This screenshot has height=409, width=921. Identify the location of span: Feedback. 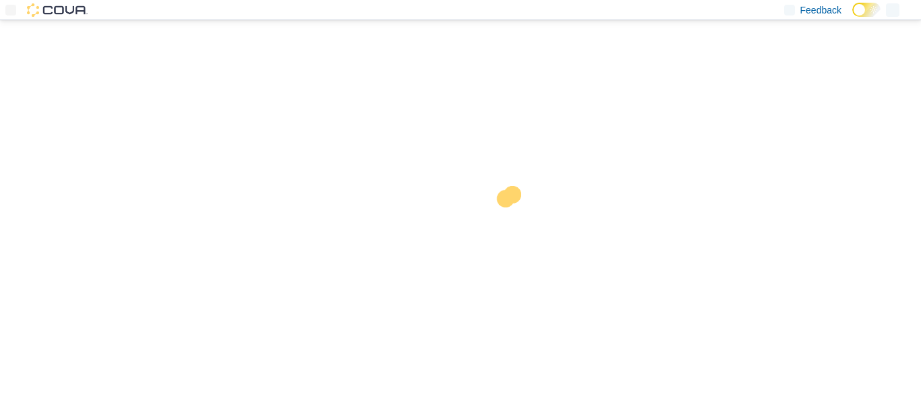
(820, 10).